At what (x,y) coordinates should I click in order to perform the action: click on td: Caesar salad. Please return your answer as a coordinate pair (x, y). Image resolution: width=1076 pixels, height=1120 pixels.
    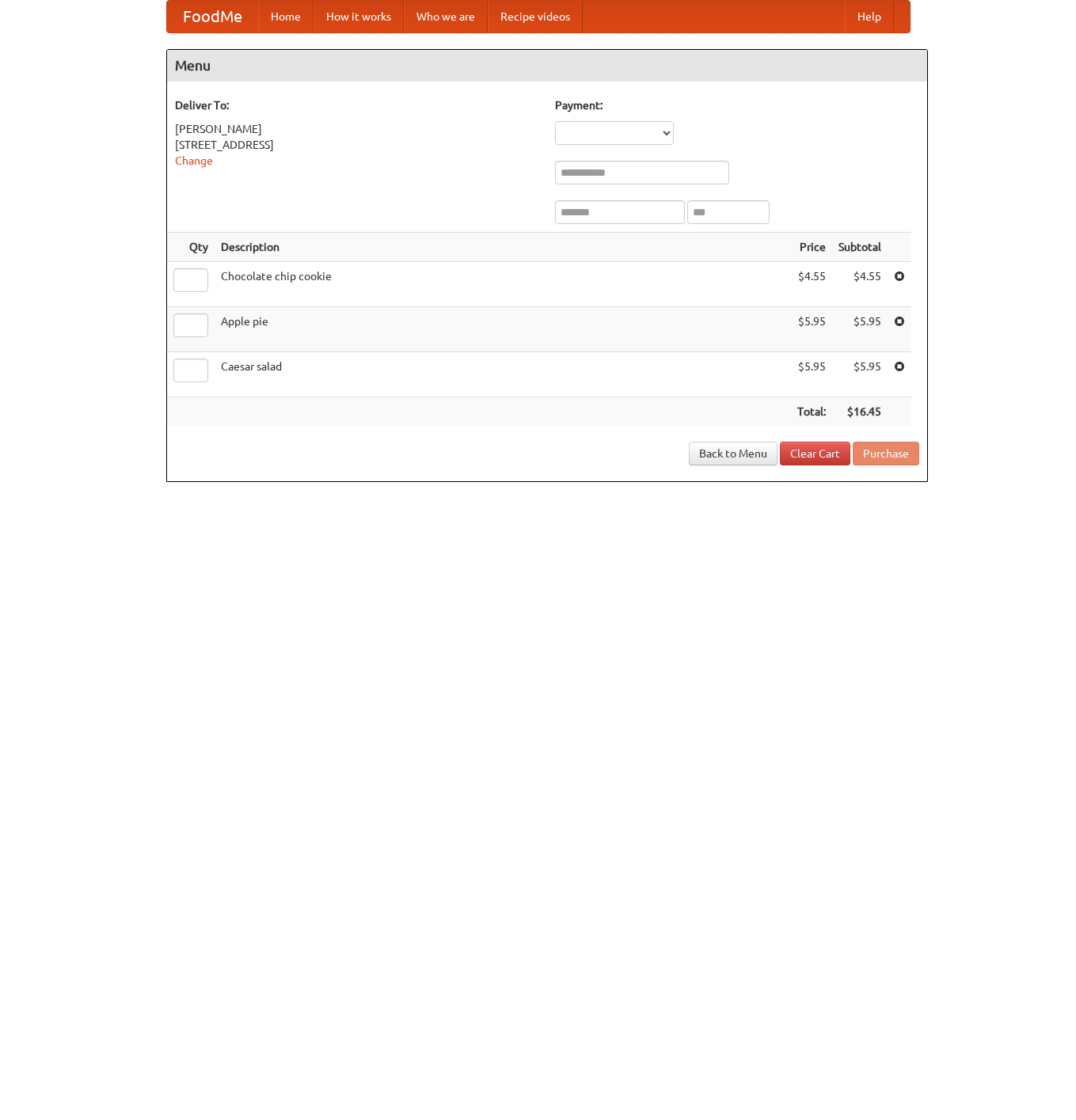
    Looking at the image, I should click on (502, 375).